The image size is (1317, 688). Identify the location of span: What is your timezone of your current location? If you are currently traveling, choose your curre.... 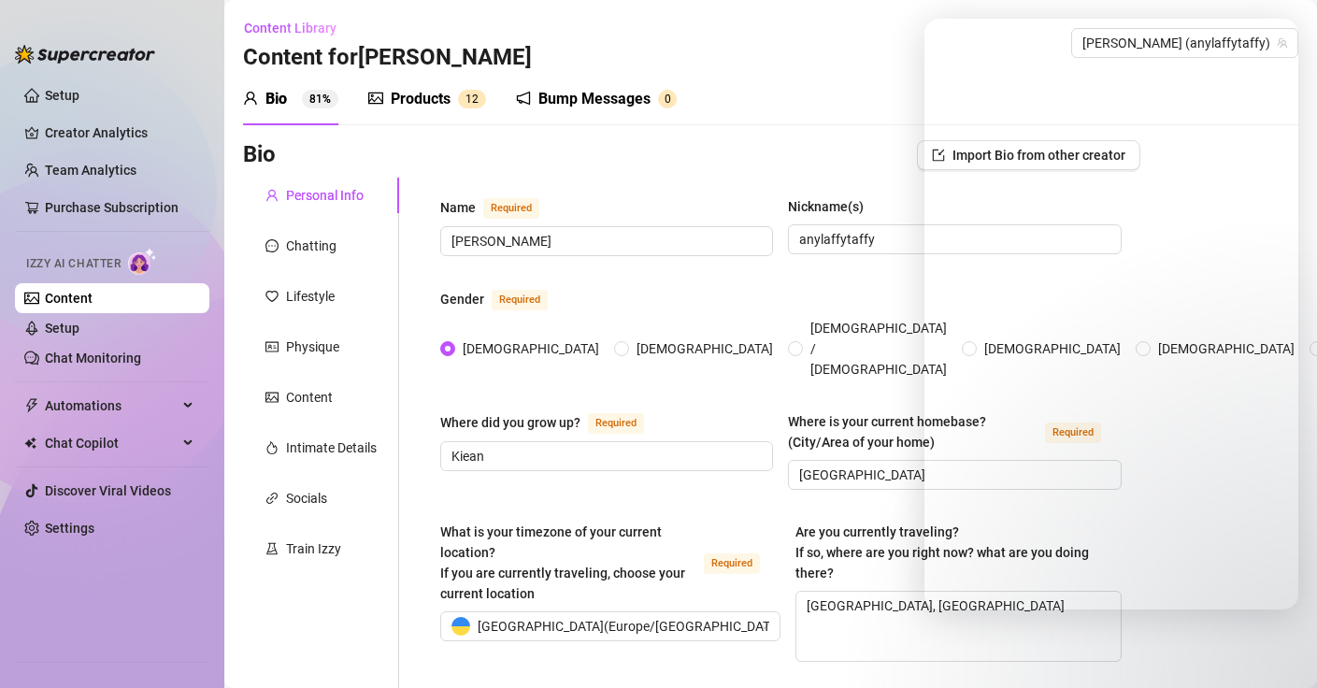
(563, 563).